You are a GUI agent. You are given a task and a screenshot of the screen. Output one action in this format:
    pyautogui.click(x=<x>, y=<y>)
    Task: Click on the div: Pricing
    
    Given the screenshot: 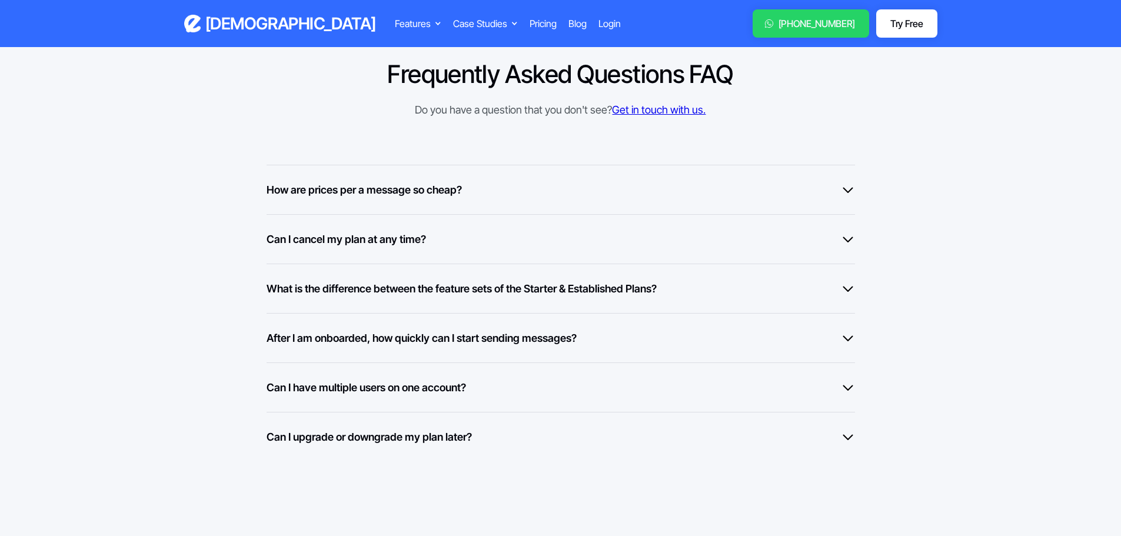 What is the action you would take?
    pyautogui.click(x=543, y=24)
    